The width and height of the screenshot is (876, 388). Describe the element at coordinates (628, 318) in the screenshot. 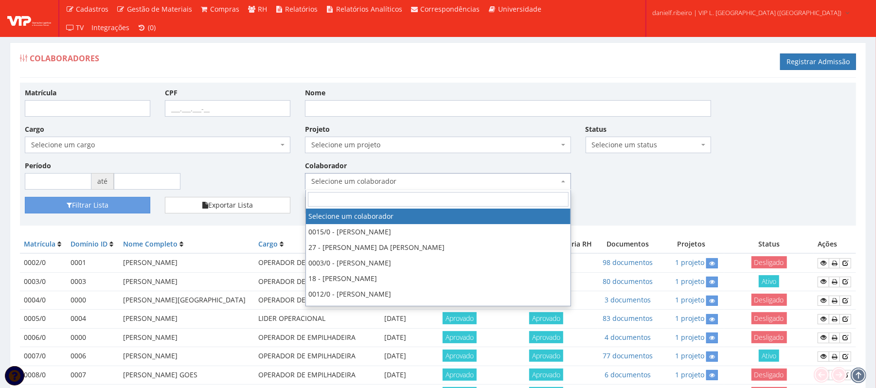

I see `83 documentos` at that location.